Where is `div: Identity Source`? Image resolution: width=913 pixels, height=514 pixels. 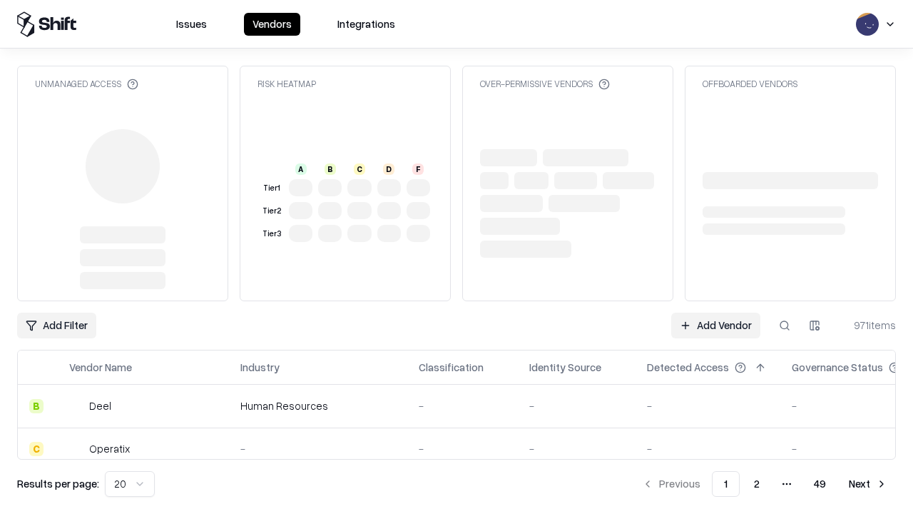
div: Identity Source is located at coordinates (565, 367).